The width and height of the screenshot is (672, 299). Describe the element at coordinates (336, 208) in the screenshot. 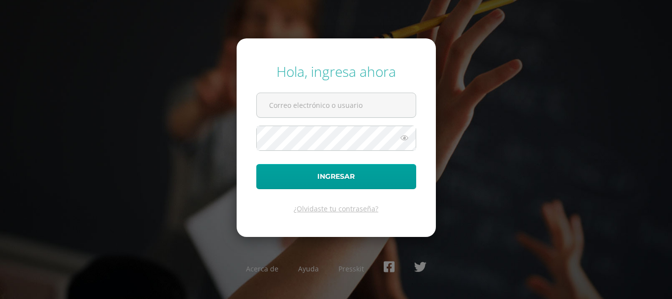

I see `a: ¿Olvidaste tu contraseña?` at that location.